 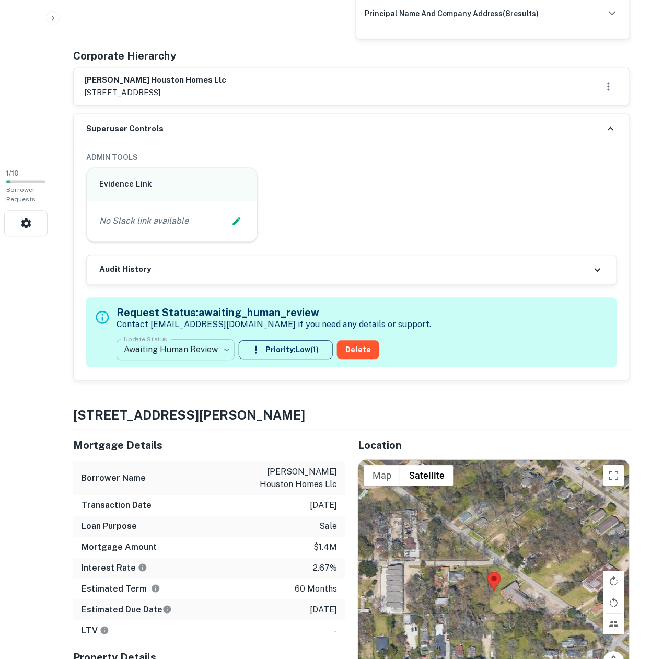 I want to click on h5: Location, so click(x=494, y=446).